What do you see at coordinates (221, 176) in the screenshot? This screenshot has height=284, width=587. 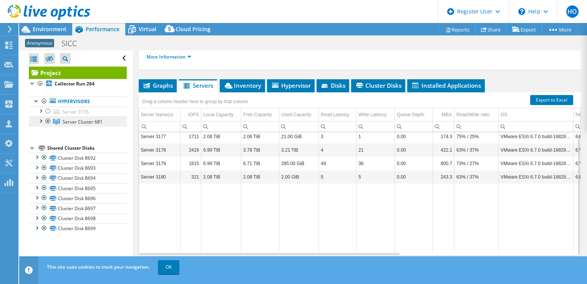 I see `td: Column Local Capacity, Value 2.08 TiB` at bounding box center [221, 176].